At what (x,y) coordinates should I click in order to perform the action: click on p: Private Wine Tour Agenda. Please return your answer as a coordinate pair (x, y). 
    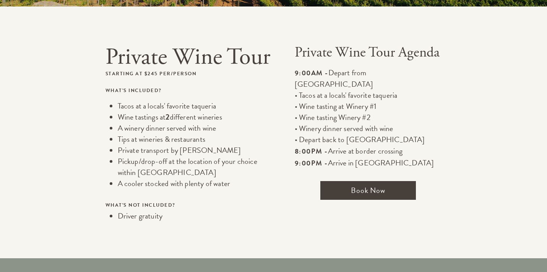
    Looking at the image, I should click on (368, 53).